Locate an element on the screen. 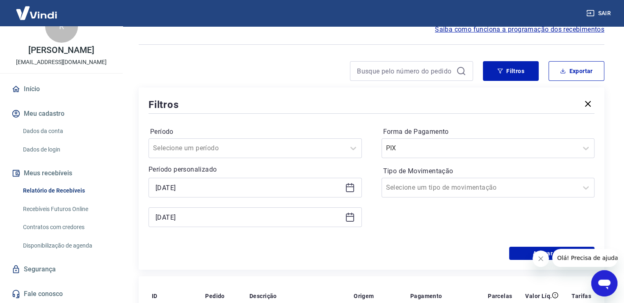 This screenshot has width=624, height=303. button: Aplicar filtros is located at coordinates (551, 253).